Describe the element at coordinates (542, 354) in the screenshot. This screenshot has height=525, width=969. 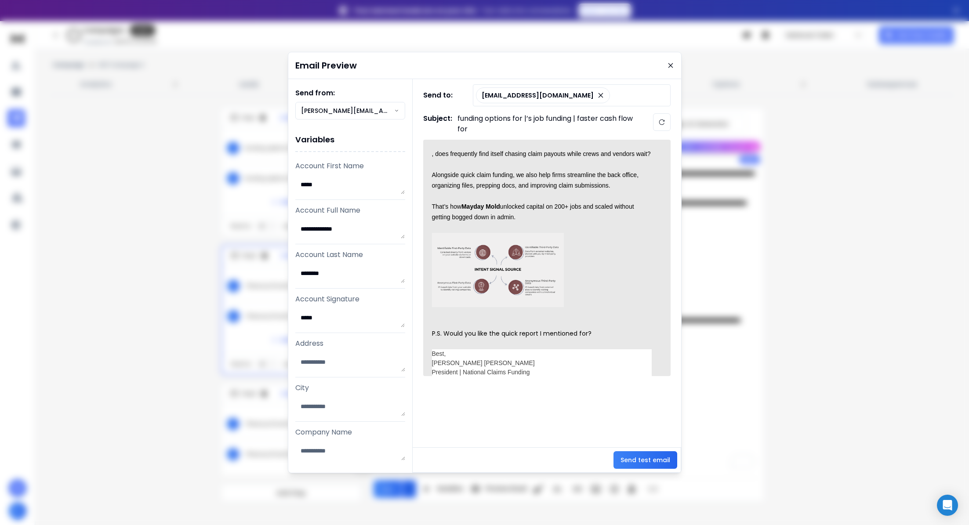
I see `div: Best,` at that location.